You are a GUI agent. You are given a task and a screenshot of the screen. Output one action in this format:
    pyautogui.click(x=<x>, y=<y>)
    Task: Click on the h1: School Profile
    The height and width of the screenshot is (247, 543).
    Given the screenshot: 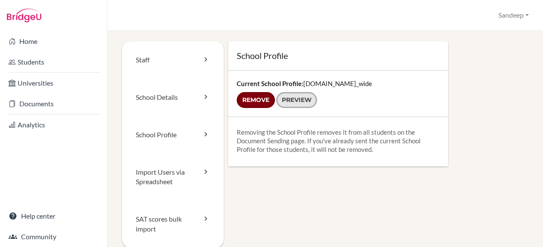 What is the action you would take?
    pyautogui.click(x=338, y=55)
    